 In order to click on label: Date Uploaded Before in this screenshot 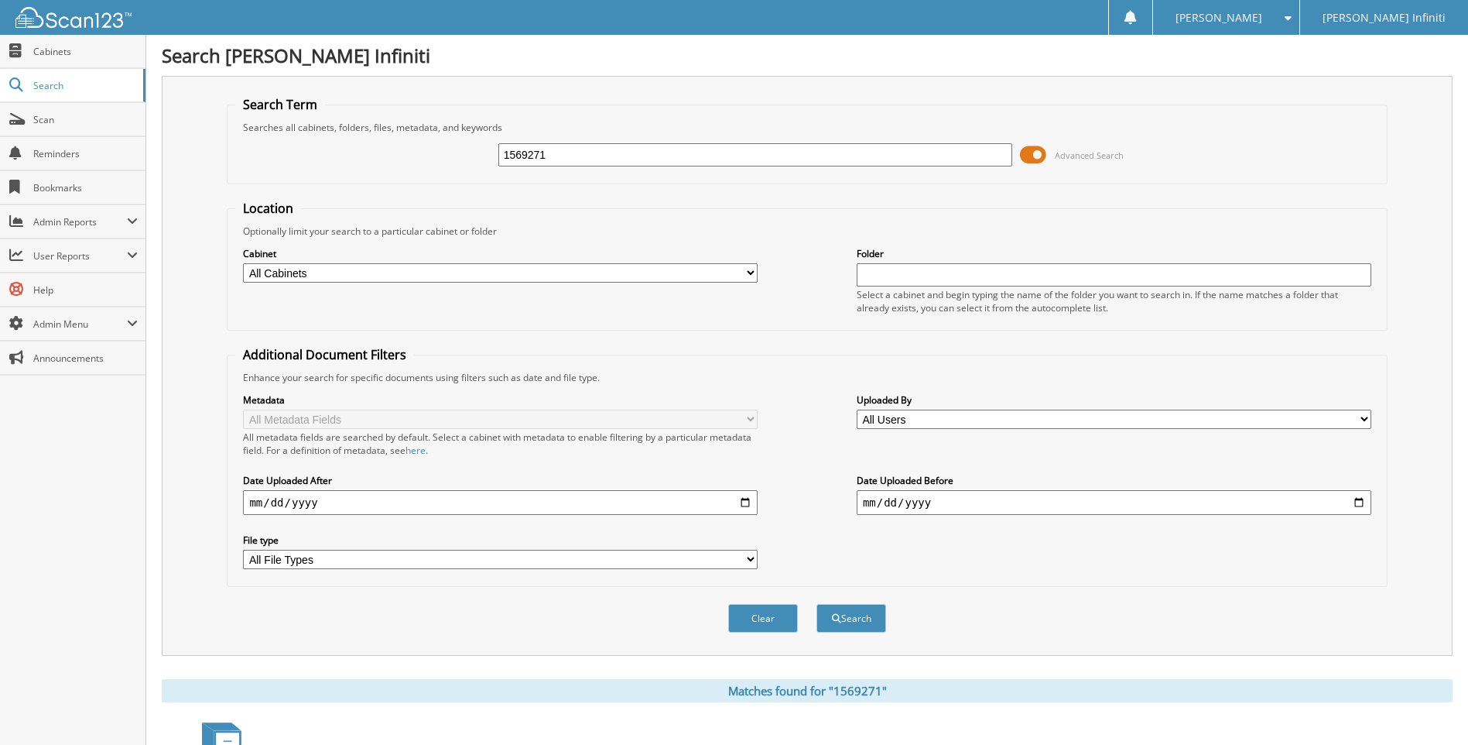, I will do `click(1114, 480)`.